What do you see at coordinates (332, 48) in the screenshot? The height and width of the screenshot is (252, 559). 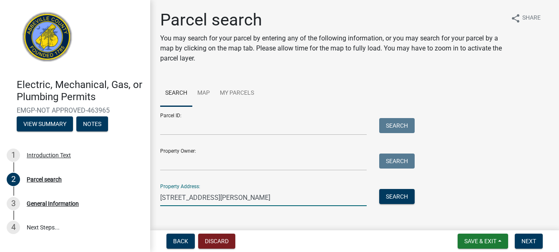 I see `p: You may search for your parcel by entering any of the following information, or you may search fo...` at bounding box center [332, 48].